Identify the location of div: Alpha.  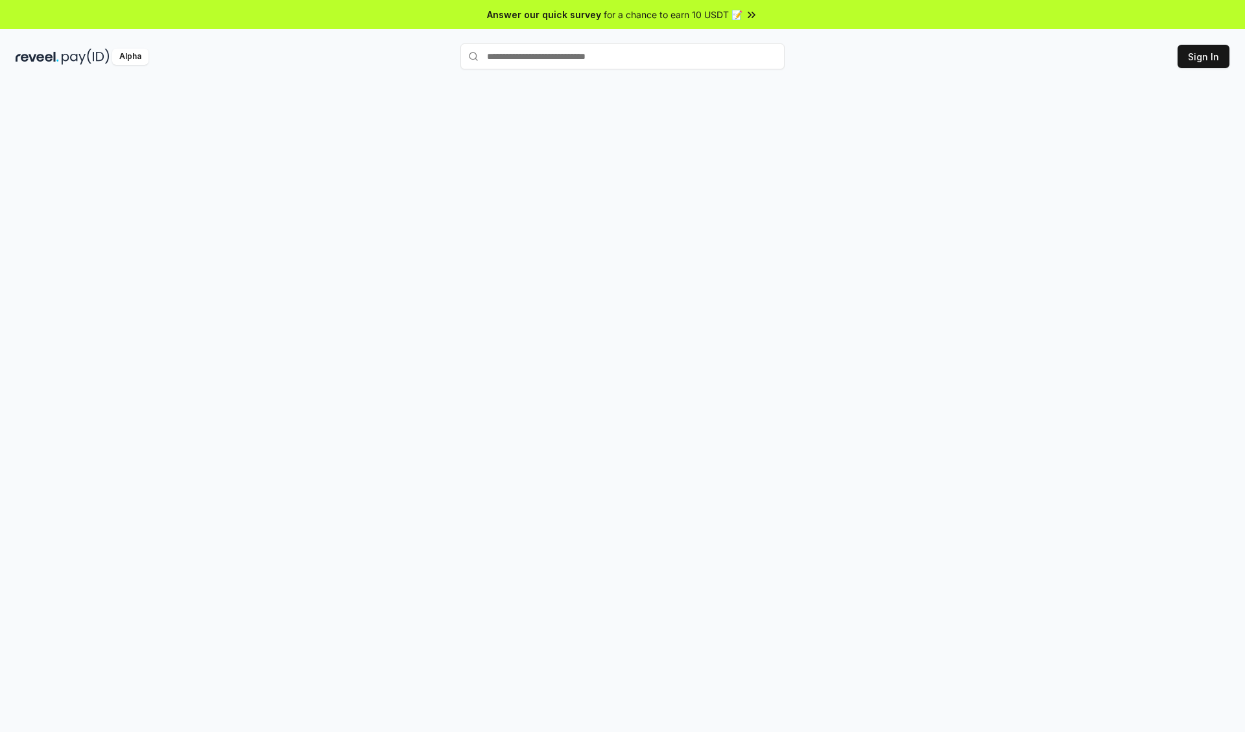
(130, 56).